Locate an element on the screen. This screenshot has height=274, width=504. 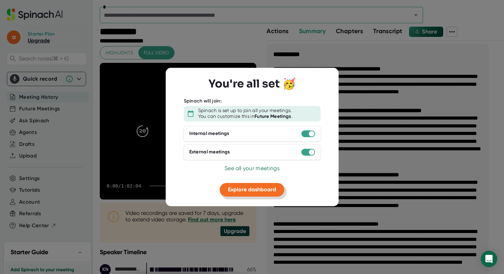
div: Internal meetings is located at coordinates (210, 134).